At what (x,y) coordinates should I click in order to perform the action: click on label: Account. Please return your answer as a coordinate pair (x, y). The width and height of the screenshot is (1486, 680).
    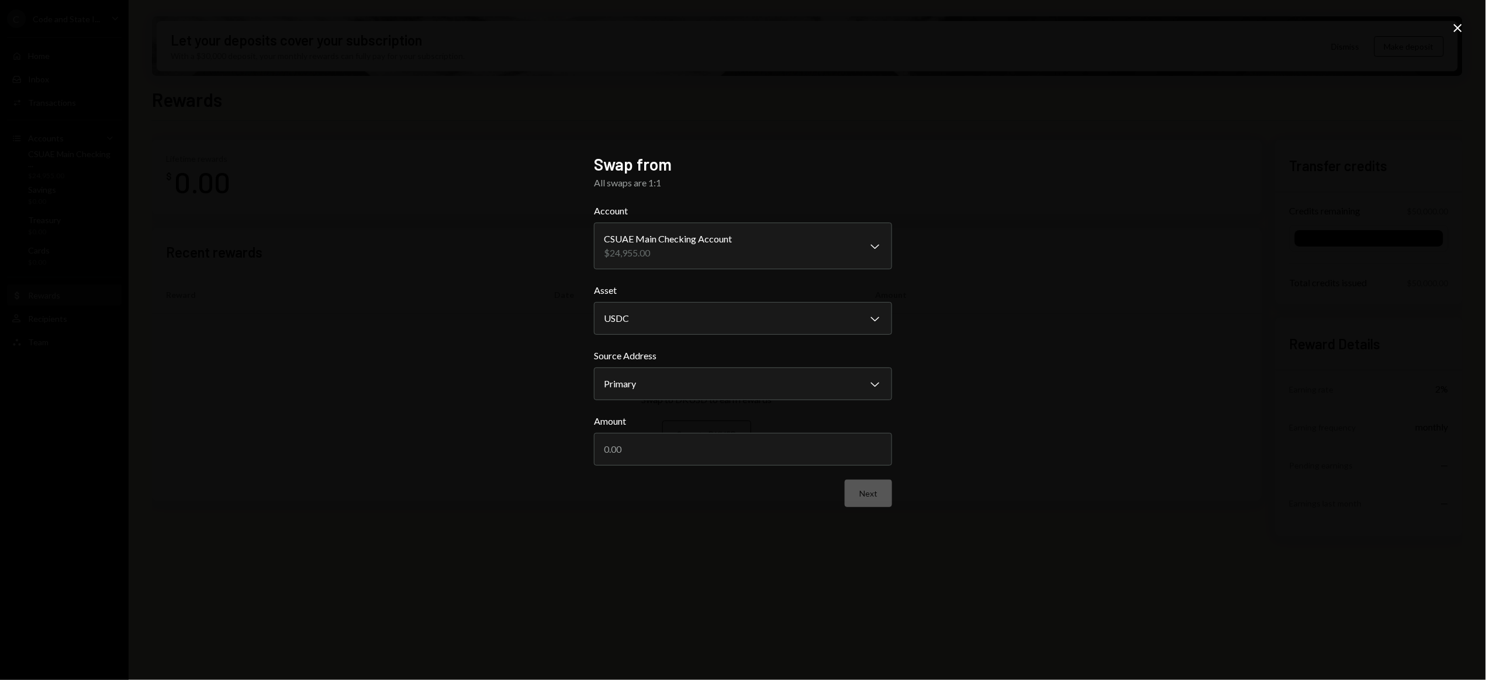
    Looking at the image, I should click on (743, 211).